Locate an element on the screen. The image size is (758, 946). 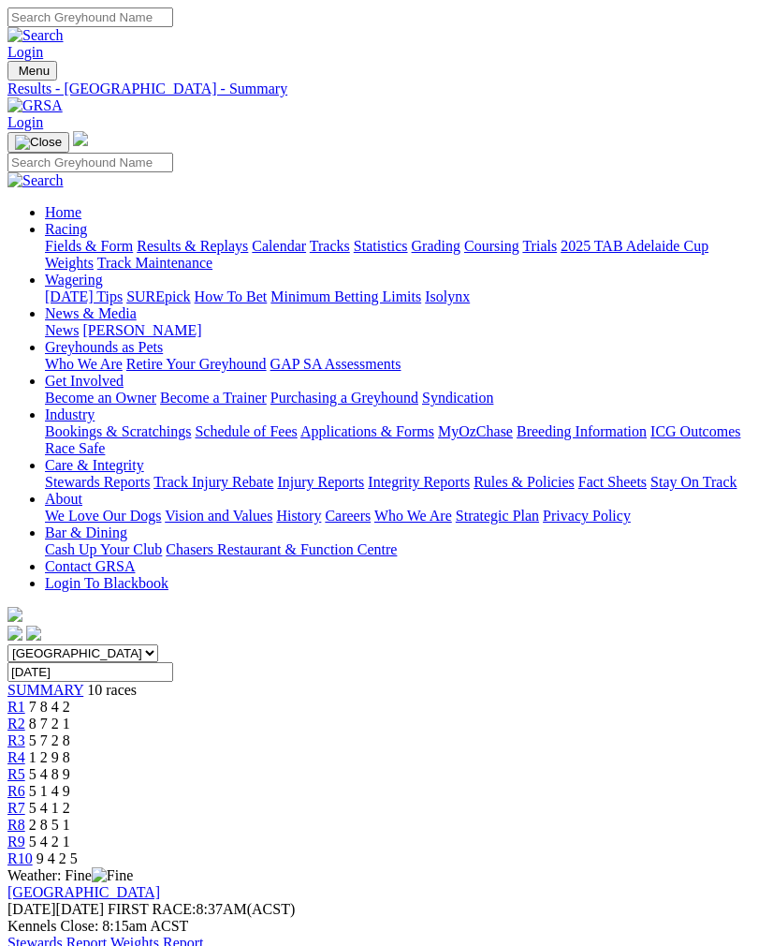
a: 2025 TAB Adelaide Cup is located at coordinates (635, 245).